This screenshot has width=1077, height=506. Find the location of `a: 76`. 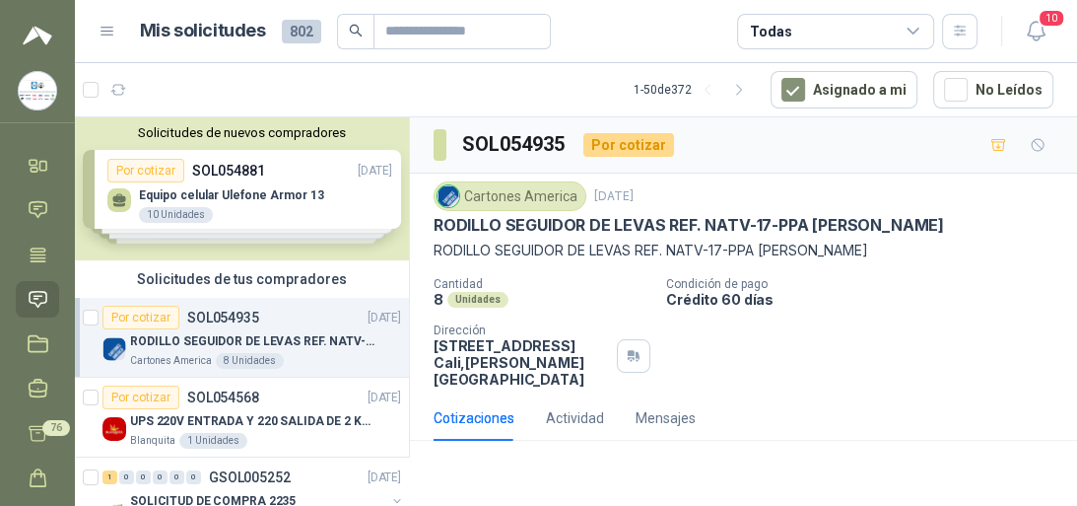

a: 76 is located at coordinates (37, 433).